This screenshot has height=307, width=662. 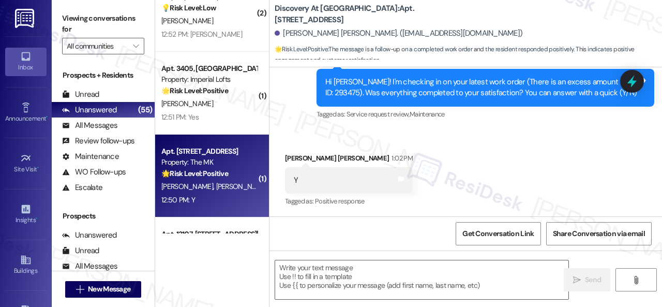 What do you see at coordinates (599, 233) in the screenshot?
I see `span: Share Conversation via email` at bounding box center [599, 233].